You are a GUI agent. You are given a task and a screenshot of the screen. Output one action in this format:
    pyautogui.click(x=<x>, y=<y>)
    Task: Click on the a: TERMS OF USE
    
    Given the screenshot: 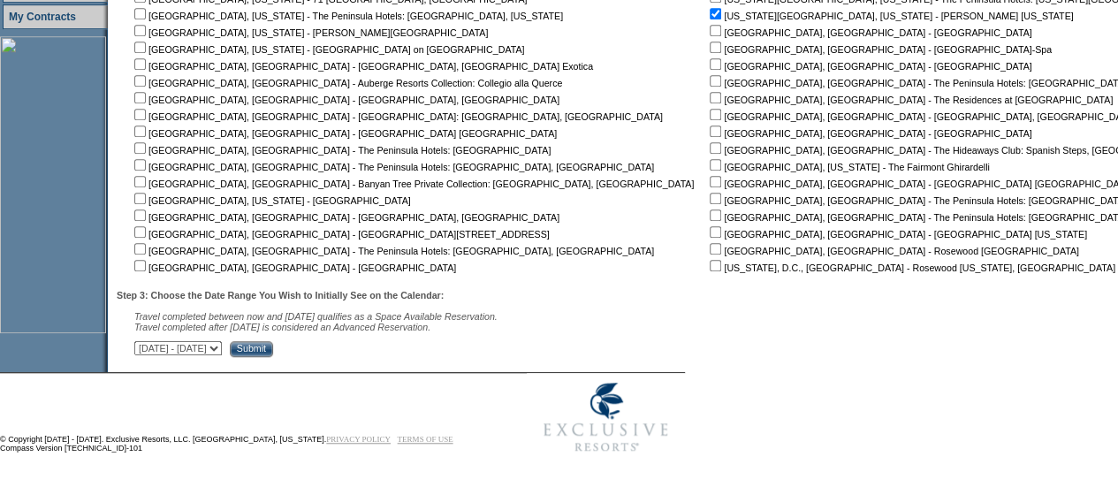 What is the action you would take?
    pyautogui.click(x=425, y=439)
    